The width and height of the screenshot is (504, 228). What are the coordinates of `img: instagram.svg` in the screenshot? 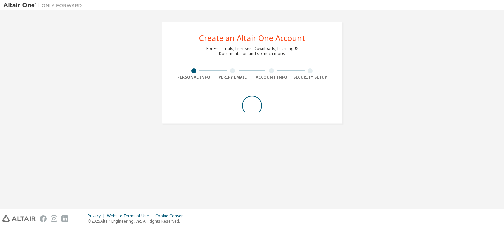 It's located at (54, 219).